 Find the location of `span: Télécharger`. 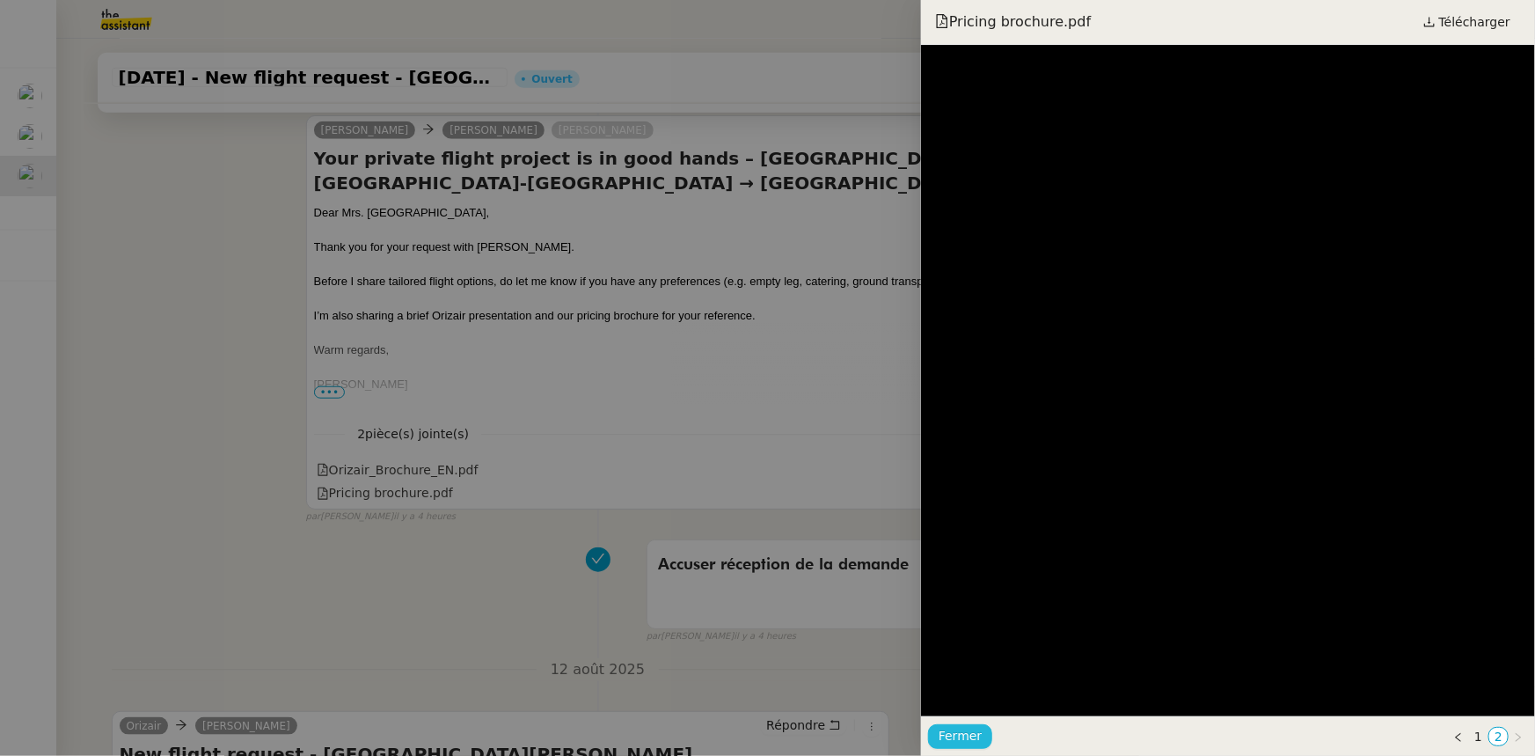

span: Télécharger is located at coordinates (1474, 22).